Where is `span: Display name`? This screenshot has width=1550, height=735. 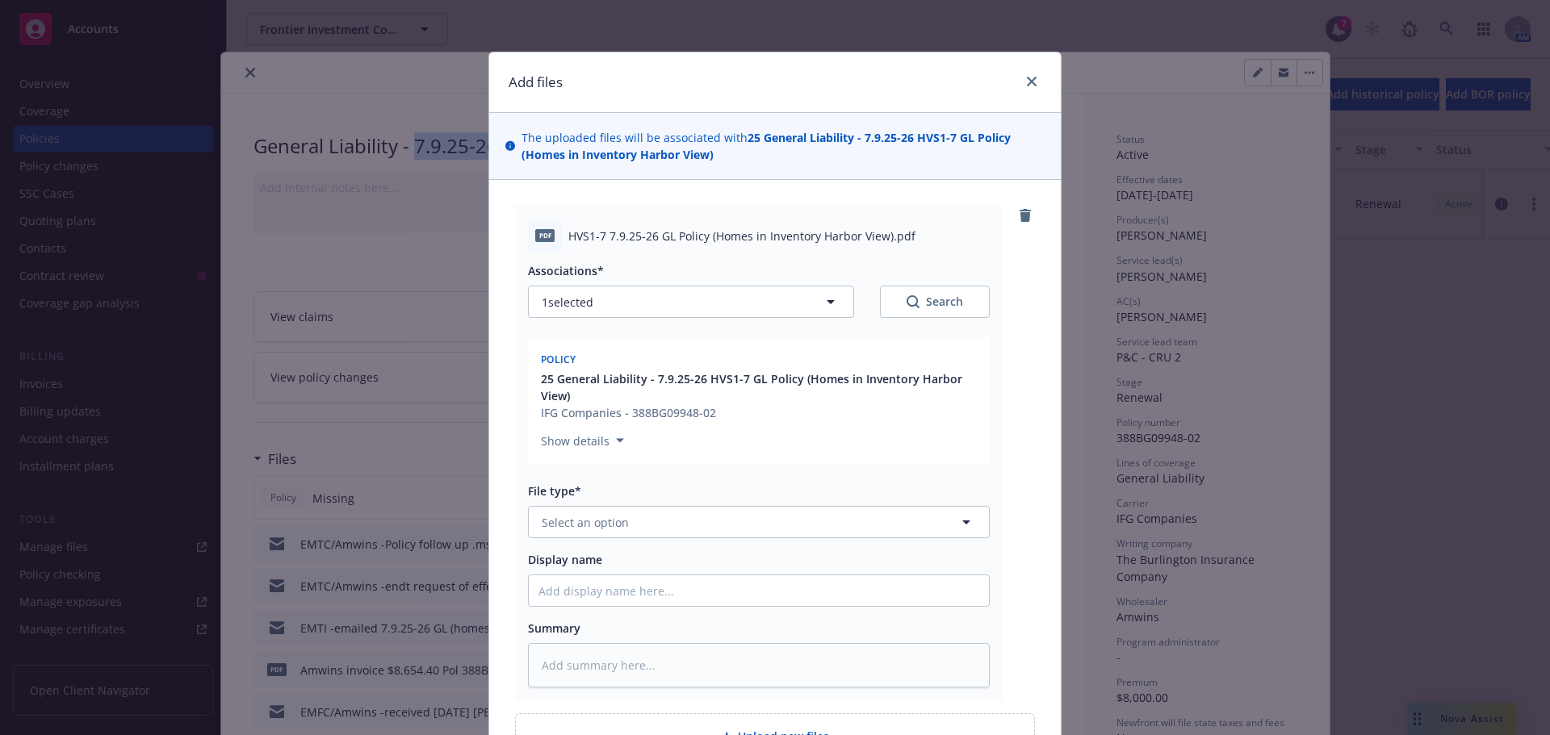 span: Display name is located at coordinates (565, 559).